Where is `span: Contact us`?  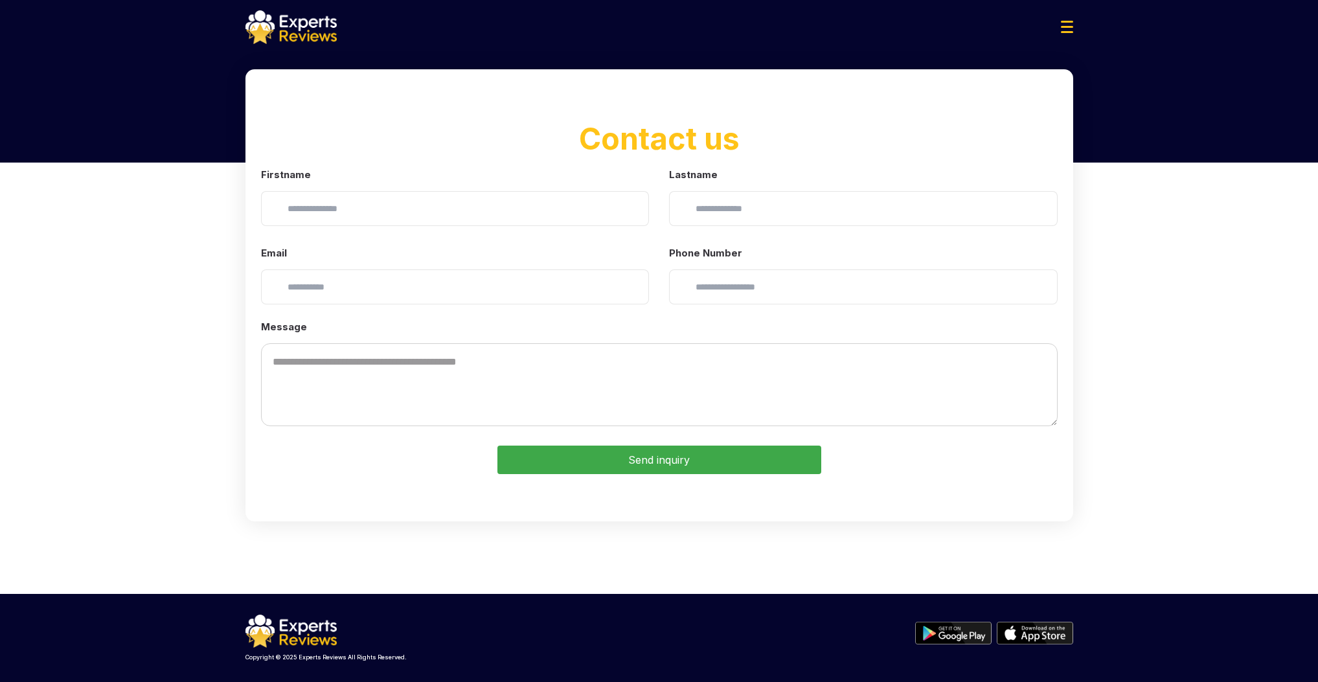
span: Contact us is located at coordinates (659, 139).